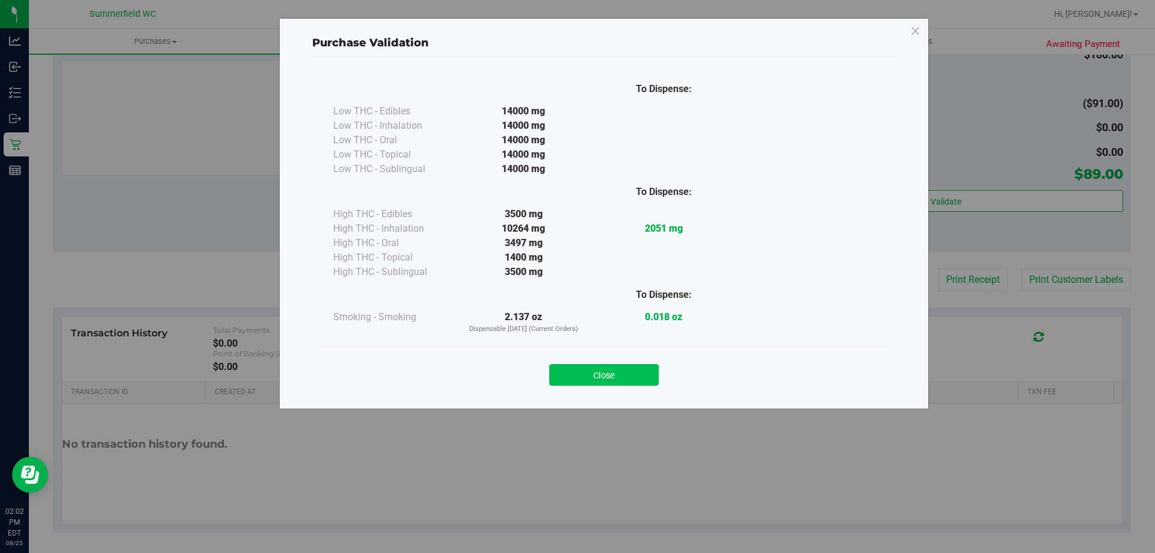 Image resolution: width=1155 pixels, height=553 pixels. I want to click on div: 2.137 oz, so click(523, 322).